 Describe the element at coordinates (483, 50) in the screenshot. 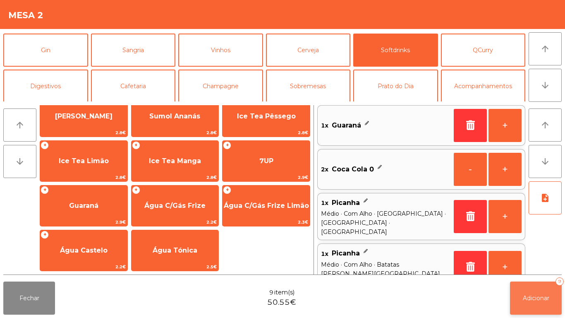

I see `button: QCurry` at that location.